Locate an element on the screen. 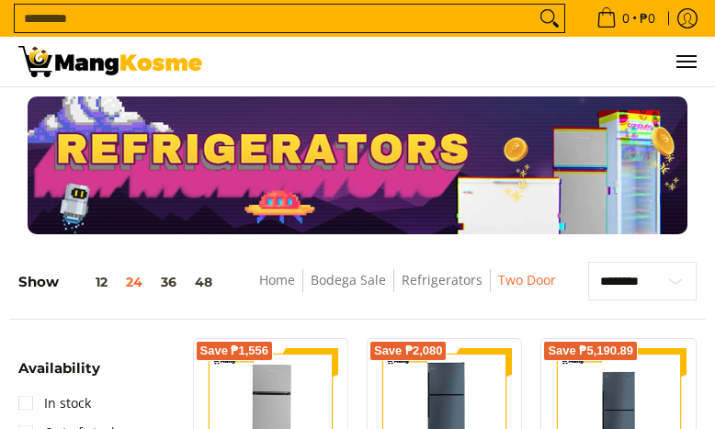 Image resolution: width=715 pixels, height=429 pixels. span: Two Door is located at coordinates (526, 280).